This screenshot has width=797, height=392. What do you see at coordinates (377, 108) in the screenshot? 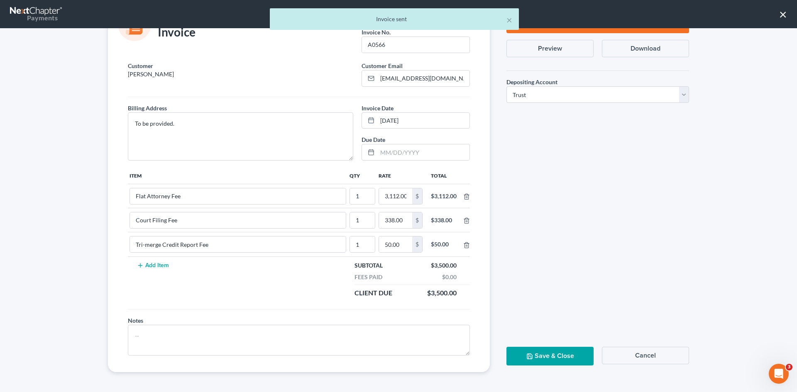
I see `span: Invoice Date` at bounding box center [377, 108].